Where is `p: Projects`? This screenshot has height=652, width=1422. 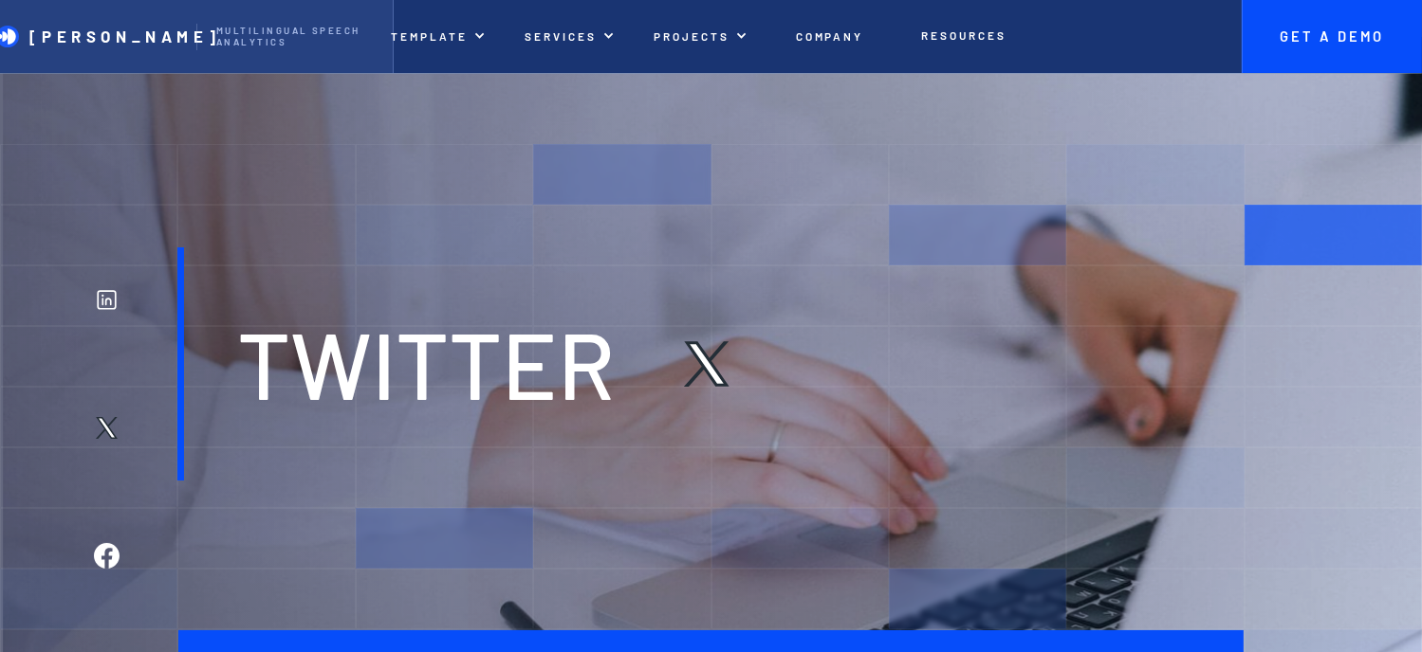
p: Projects is located at coordinates (691, 36).